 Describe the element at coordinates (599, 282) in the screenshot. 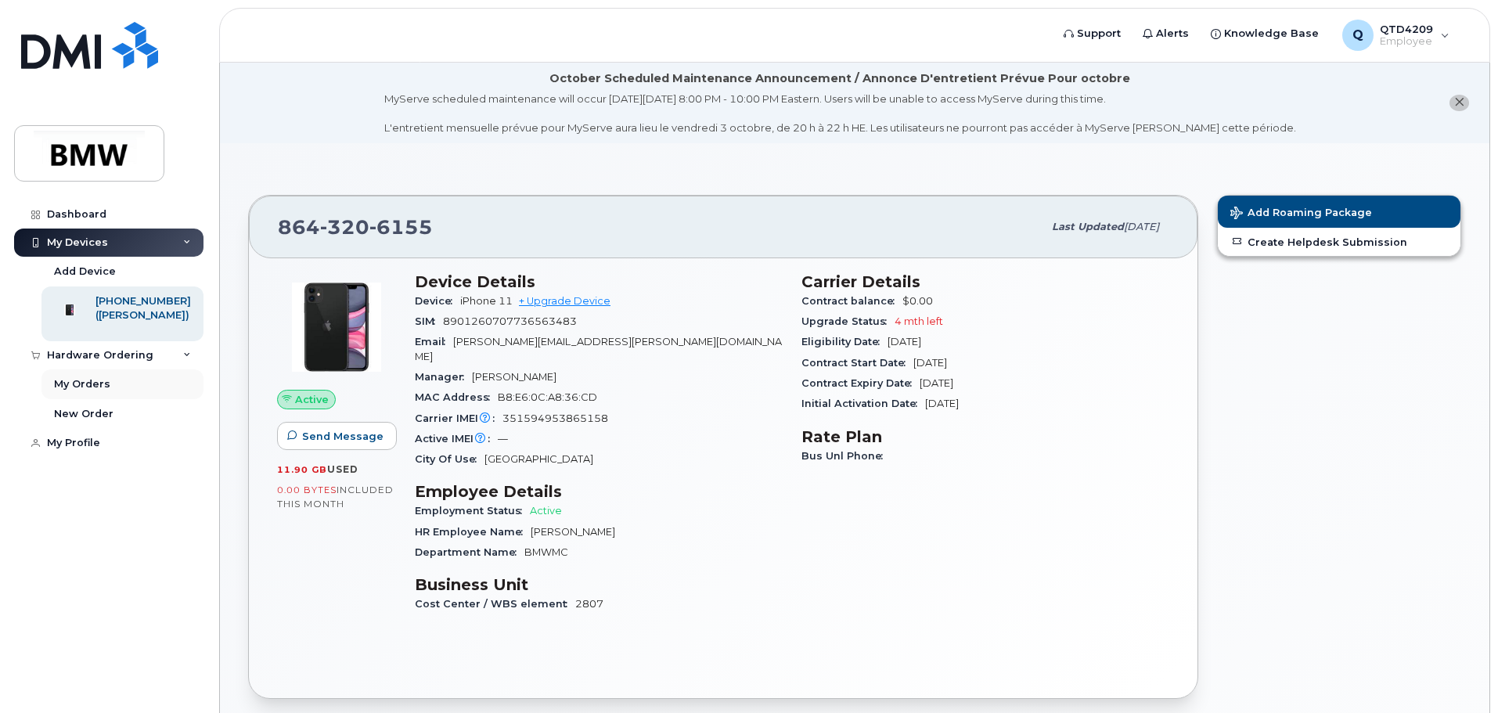

I see `h3: Device Details` at that location.